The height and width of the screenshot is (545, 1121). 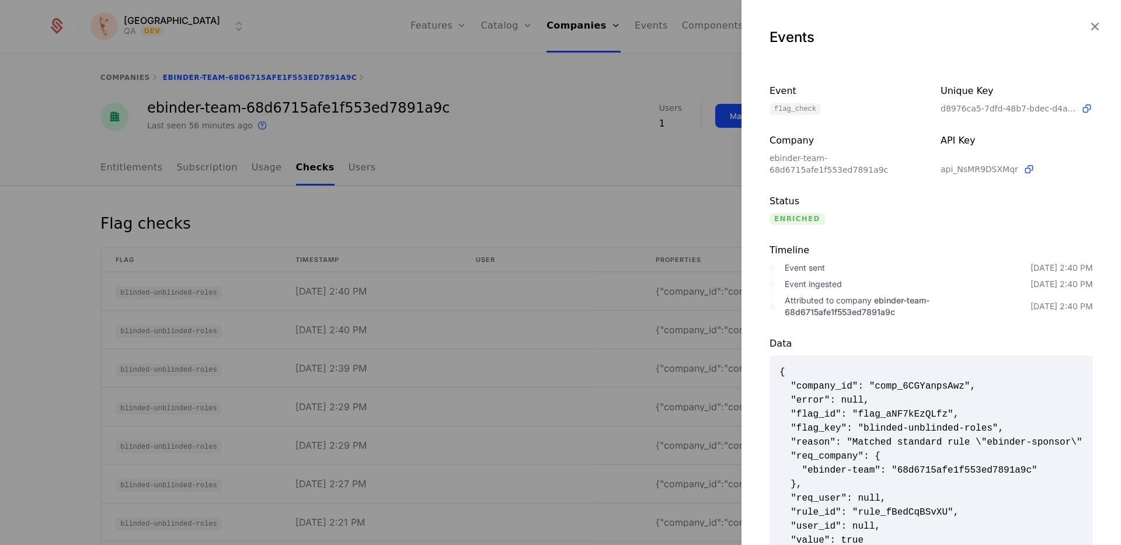 I want to click on div: Data, so click(x=931, y=344).